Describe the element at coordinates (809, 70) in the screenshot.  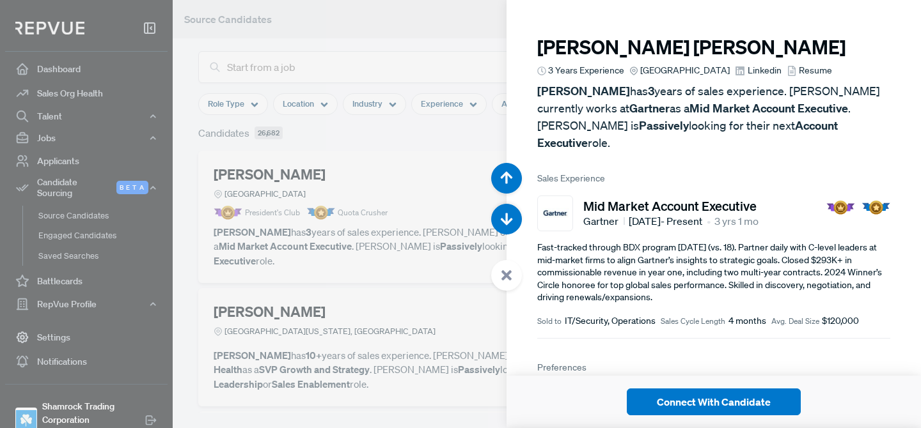
I see `a: Resume` at that location.